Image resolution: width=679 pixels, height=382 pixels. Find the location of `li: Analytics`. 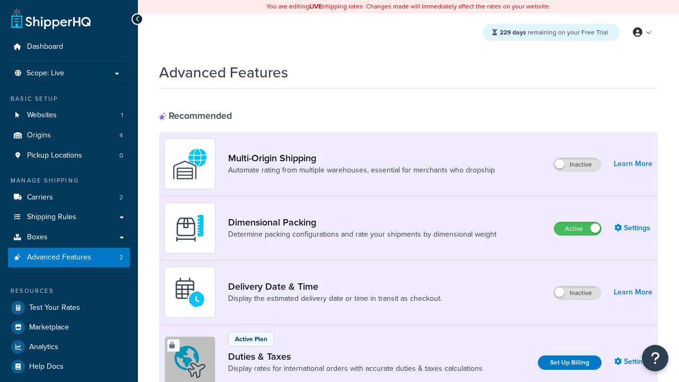

li: Analytics is located at coordinates (69, 347).